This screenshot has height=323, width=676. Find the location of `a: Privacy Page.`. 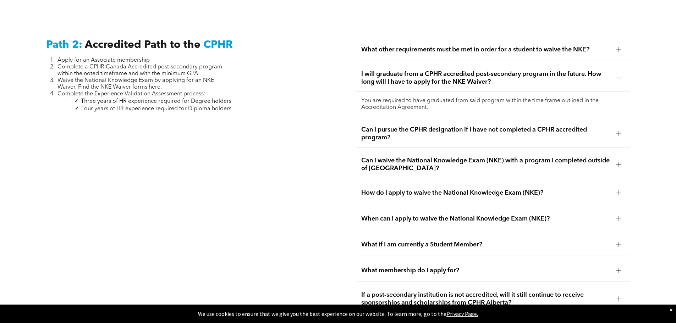

a: Privacy Page. is located at coordinates (462, 314).